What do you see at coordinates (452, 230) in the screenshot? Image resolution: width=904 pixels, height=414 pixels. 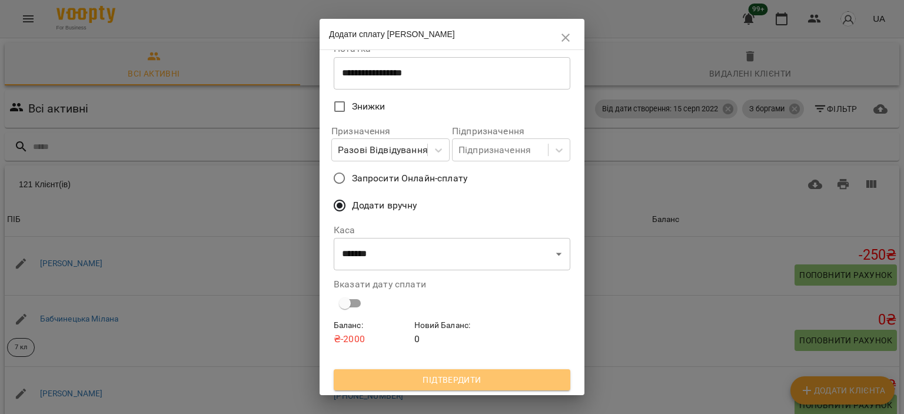 I see `label: Каса` at bounding box center [452, 230].